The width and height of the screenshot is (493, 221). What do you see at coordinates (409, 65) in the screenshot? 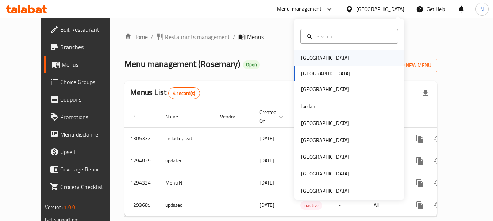
I see `button: Add New Menu` at bounding box center [409, 65].